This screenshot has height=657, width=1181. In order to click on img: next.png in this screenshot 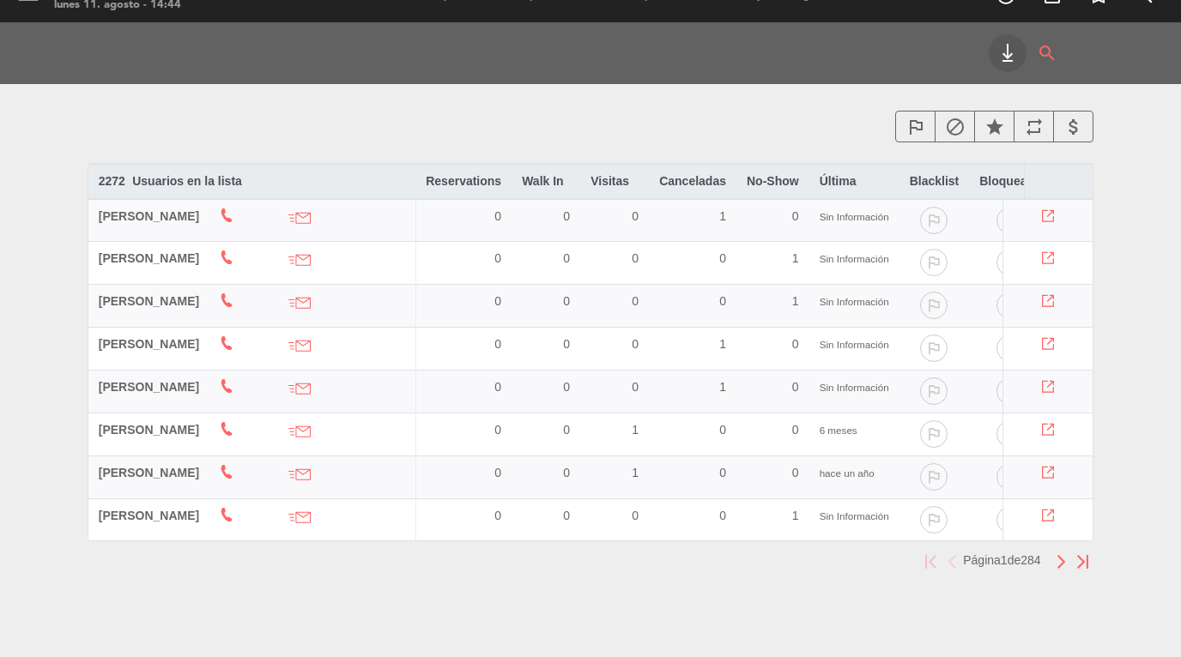, I will do `click(1061, 562)`.